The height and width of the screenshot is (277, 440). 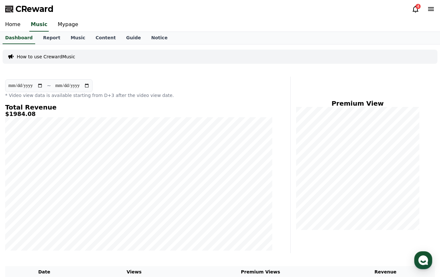 I want to click on a: Content, so click(x=105, y=38).